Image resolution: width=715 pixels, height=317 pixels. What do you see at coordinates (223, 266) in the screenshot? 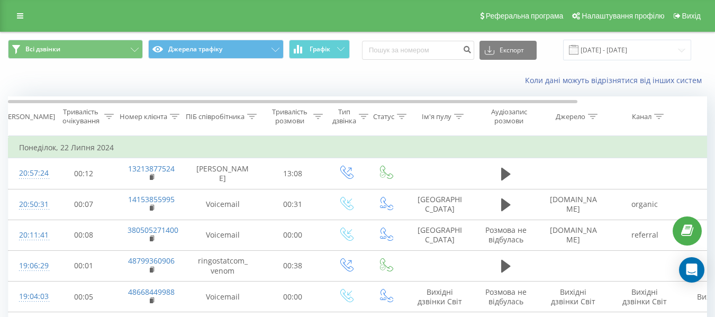
I see `td: ringostatcom_venom` at bounding box center [223, 266].